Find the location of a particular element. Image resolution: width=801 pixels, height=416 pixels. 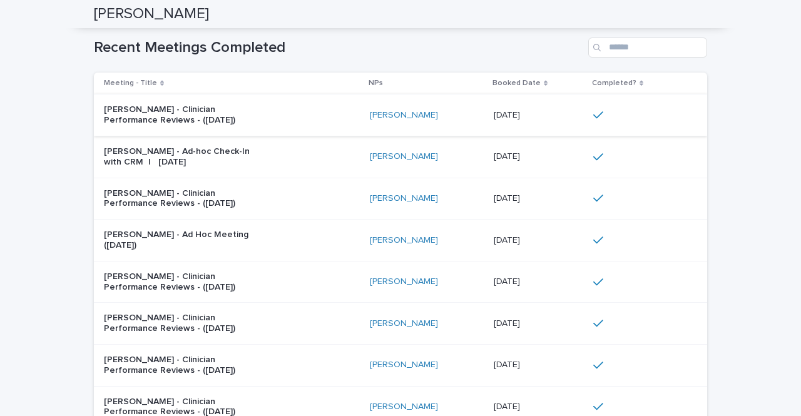

p: Meeting - Title is located at coordinates (130, 83).